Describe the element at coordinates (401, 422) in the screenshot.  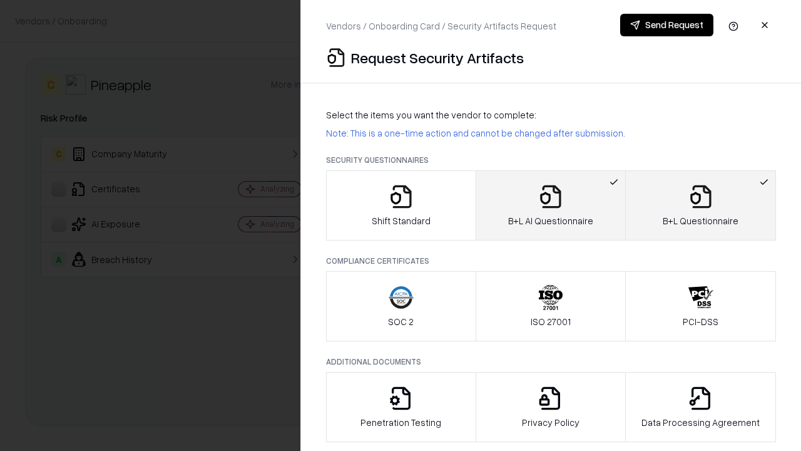
I see `p: Penetration Testing` at that location.